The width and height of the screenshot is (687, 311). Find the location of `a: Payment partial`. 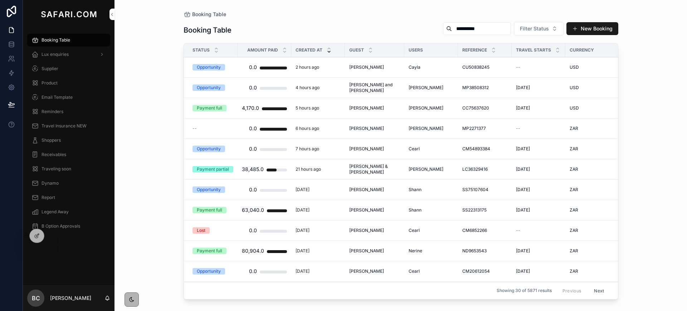

a: Payment partial is located at coordinates (213, 169).